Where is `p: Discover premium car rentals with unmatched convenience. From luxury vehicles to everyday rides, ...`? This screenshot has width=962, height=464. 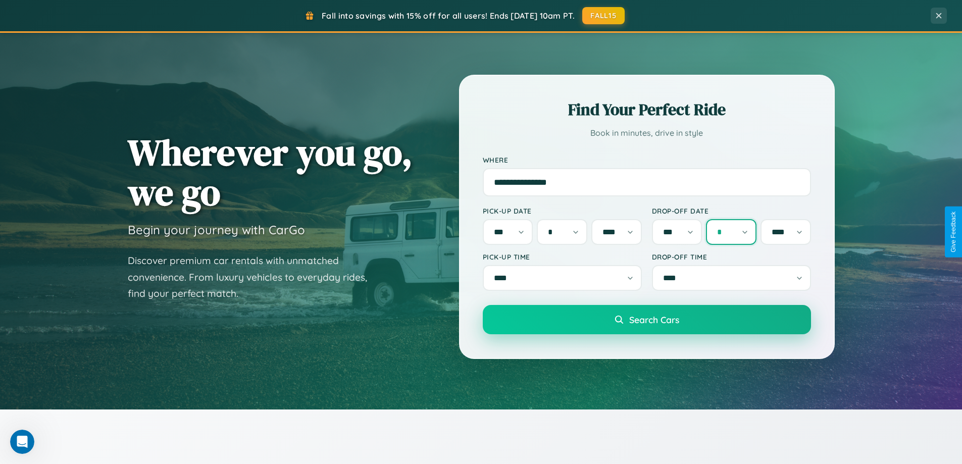 p: Discover premium car rentals with unmatched convenience. From luxury vehicles to everyday rides, ... is located at coordinates (254, 277).